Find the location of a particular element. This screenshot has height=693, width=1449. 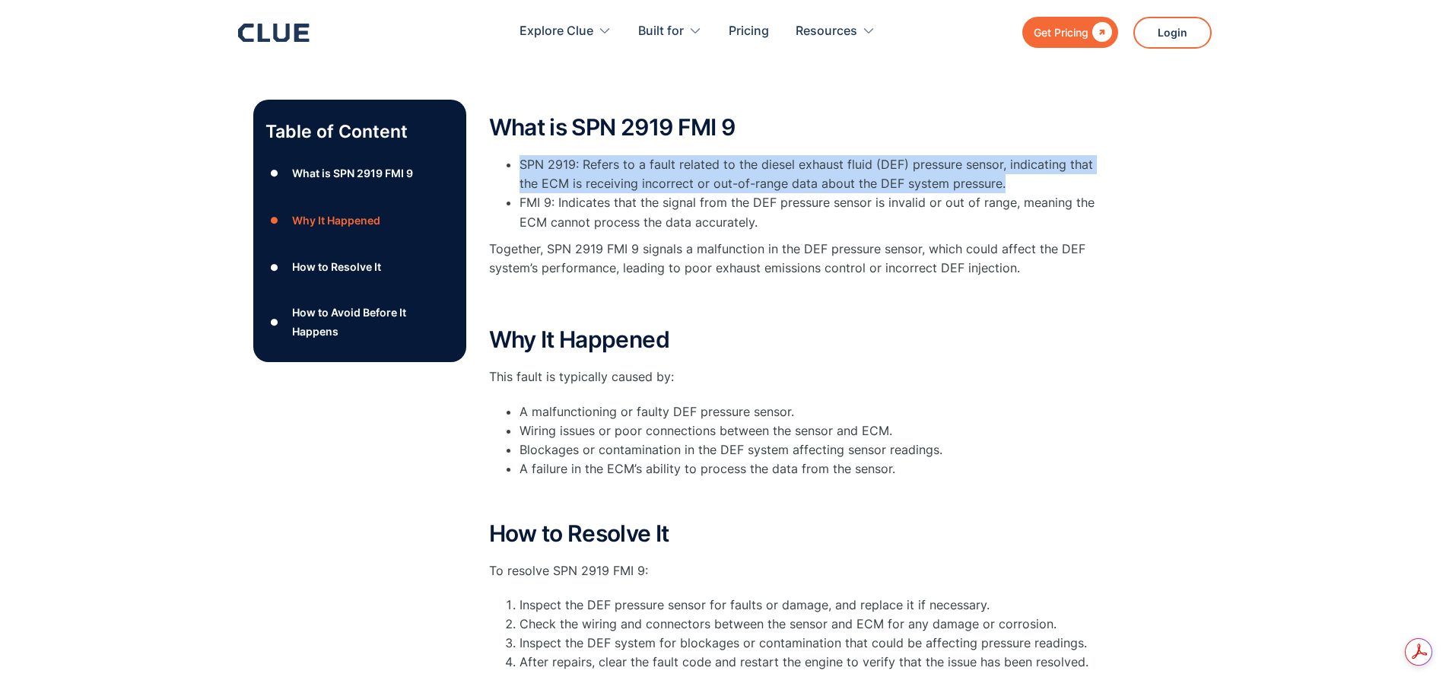

a: Login is located at coordinates (1172, 33).